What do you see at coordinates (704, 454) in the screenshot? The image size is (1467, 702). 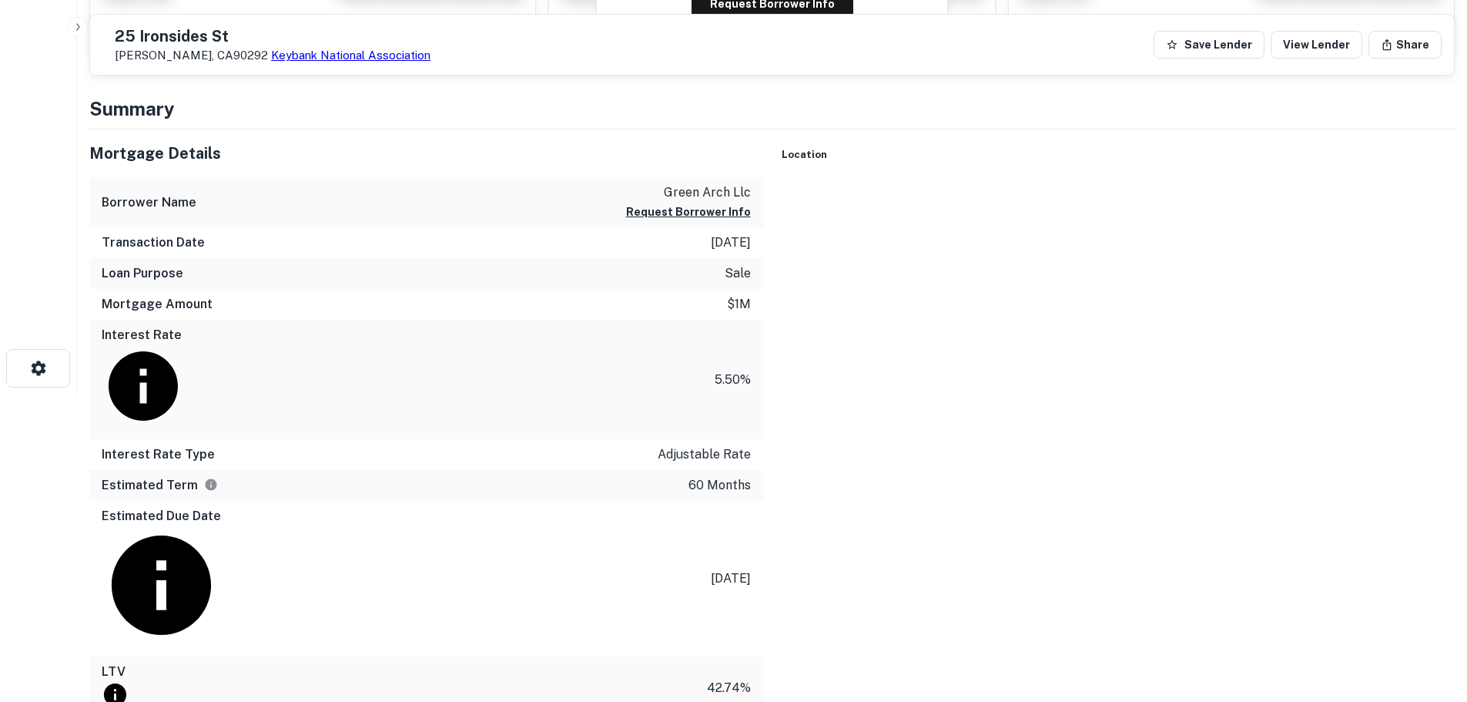 I see `p: adjustable rate` at bounding box center [704, 454].